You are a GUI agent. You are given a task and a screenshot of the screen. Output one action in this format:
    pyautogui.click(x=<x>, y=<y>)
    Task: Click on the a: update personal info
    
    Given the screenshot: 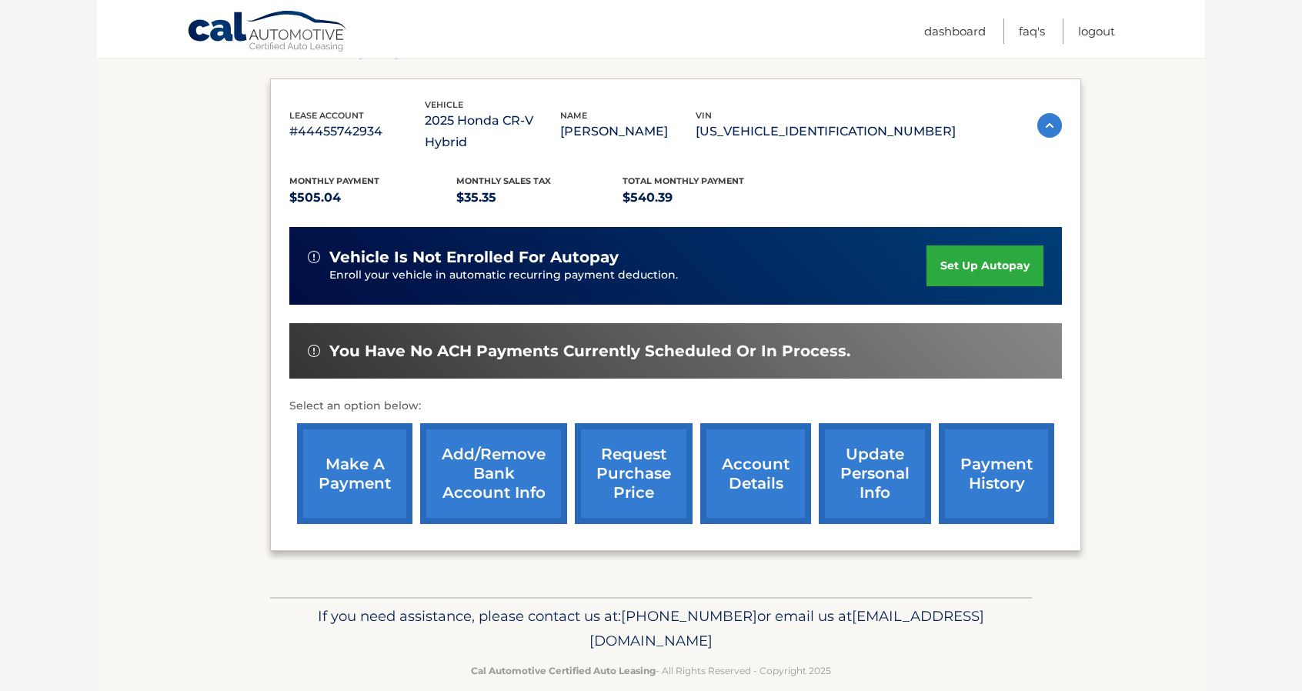 What is the action you would take?
    pyautogui.click(x=875, y=473)
    